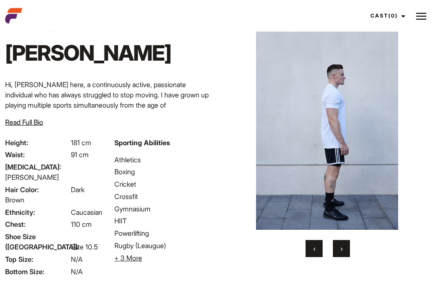  What do you see at coordinates (81, 143) in the screenshot?
I see `span: 181 cm` at bounding box center [81, 143].